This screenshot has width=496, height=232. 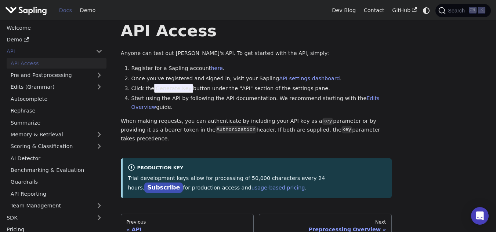 I want to click on a: Contact, so click(x=374, y=10).